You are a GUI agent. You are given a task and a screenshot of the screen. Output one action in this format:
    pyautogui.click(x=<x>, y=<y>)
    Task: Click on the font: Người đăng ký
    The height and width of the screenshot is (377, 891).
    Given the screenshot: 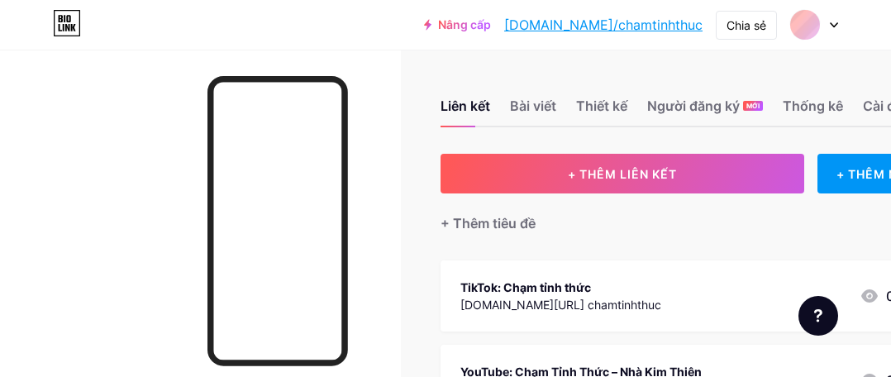 What is the action you would take?
    pyautogui.click(x=693, y=106)
    